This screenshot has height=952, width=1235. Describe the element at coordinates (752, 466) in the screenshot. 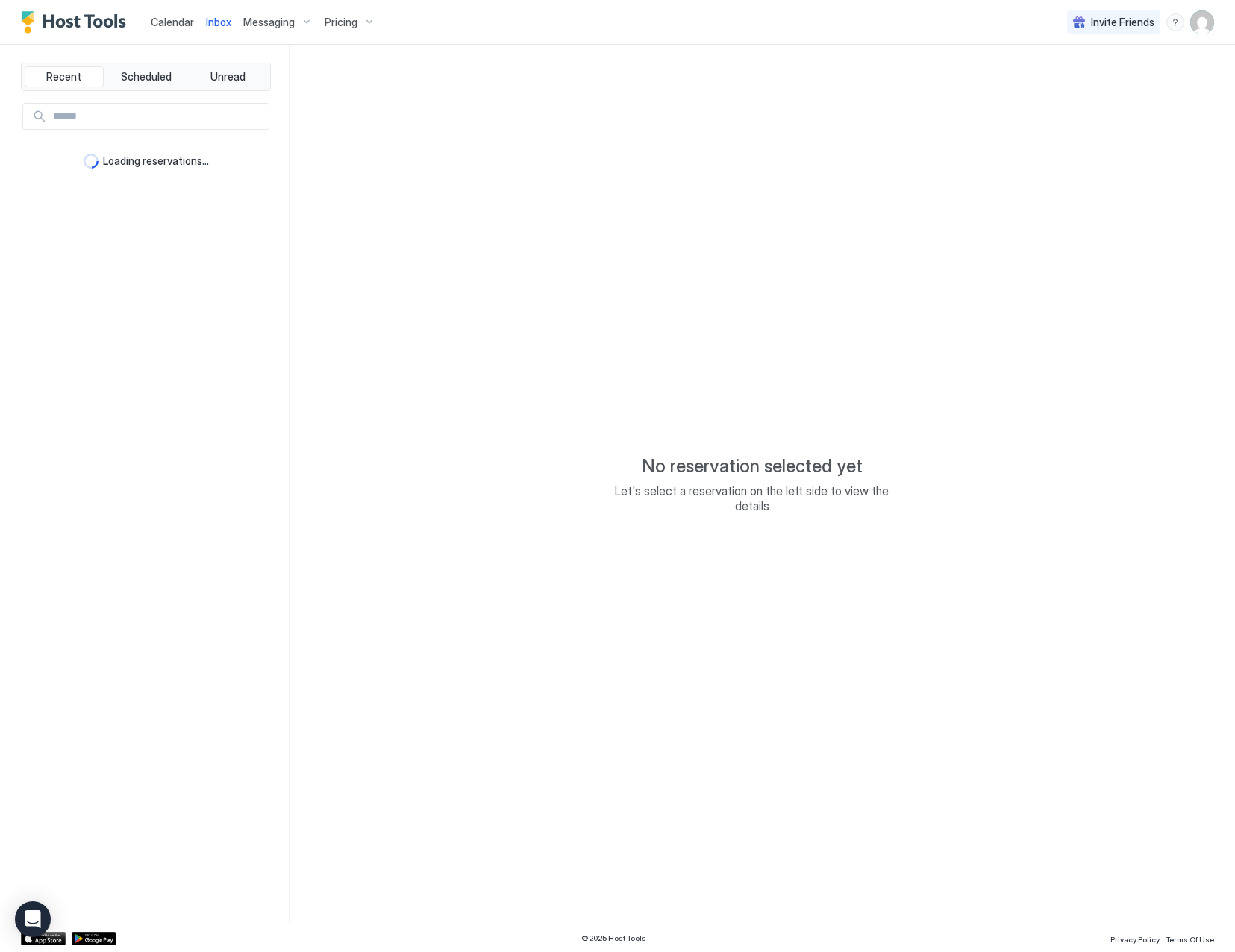

I see `span: No reservation selected yet` at that location.